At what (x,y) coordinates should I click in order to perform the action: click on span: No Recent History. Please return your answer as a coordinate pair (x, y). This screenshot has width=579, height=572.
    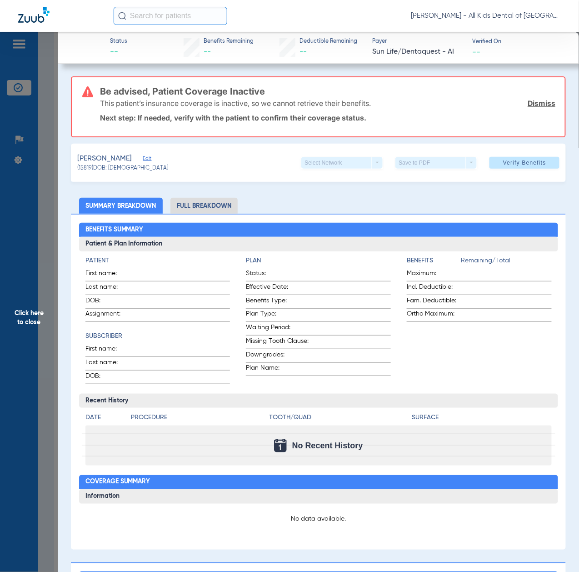
    Looking at the image, I should click on (328, 446).